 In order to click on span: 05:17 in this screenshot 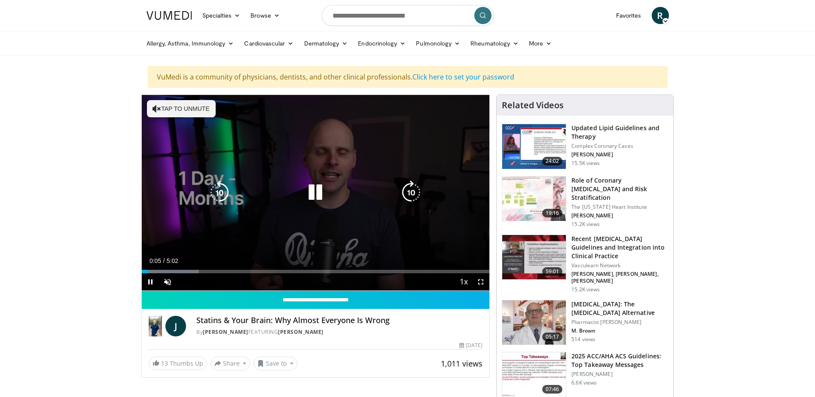, I will do `click(552, 337)`.